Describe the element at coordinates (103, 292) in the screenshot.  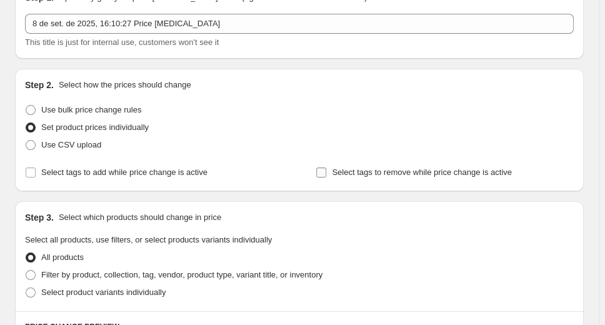
I see `span: Select product variants individually` at that location.